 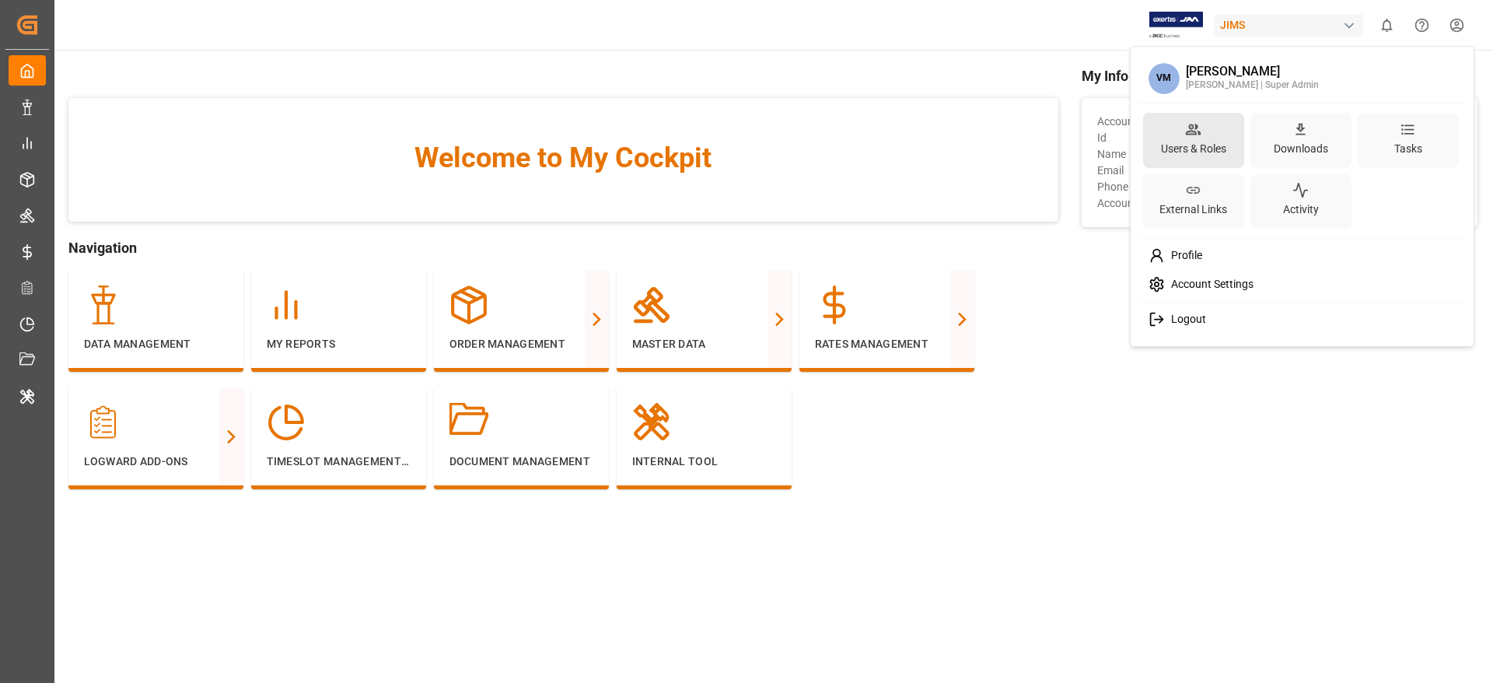 I want to click on span: Profile, so click(x=1184, y=256).